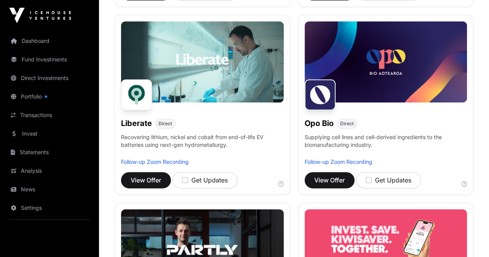 The width and height of the screenshot is (489, 257). I want to click on p: Supplying cell lines and cell-derived ingredients to the biomanufacturing industry., so click(385, 141).